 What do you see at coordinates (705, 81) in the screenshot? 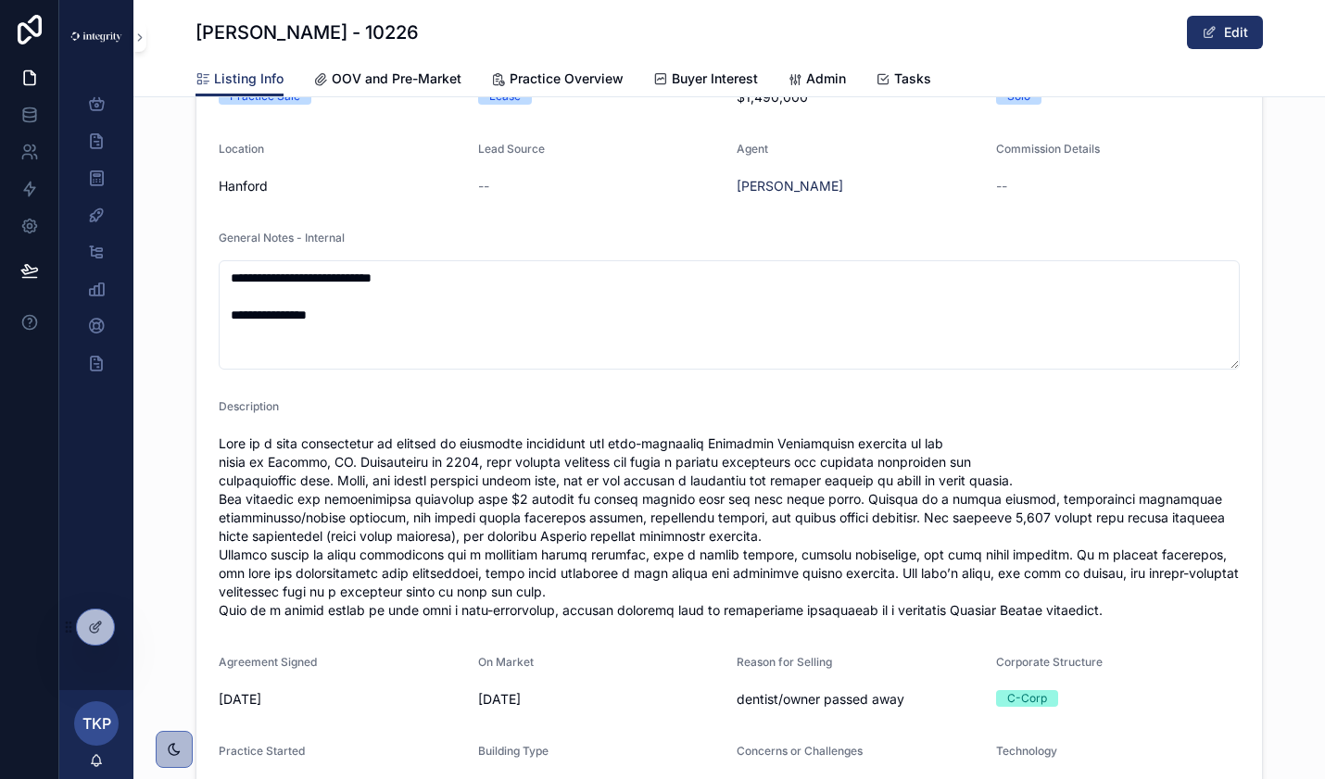
I see `a: Buyer Interest` at bounding box center [705, 81].